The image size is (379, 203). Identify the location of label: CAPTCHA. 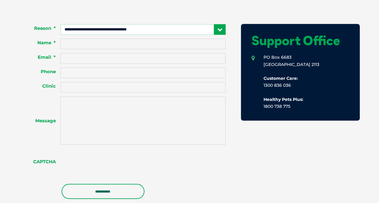
(40, 162).